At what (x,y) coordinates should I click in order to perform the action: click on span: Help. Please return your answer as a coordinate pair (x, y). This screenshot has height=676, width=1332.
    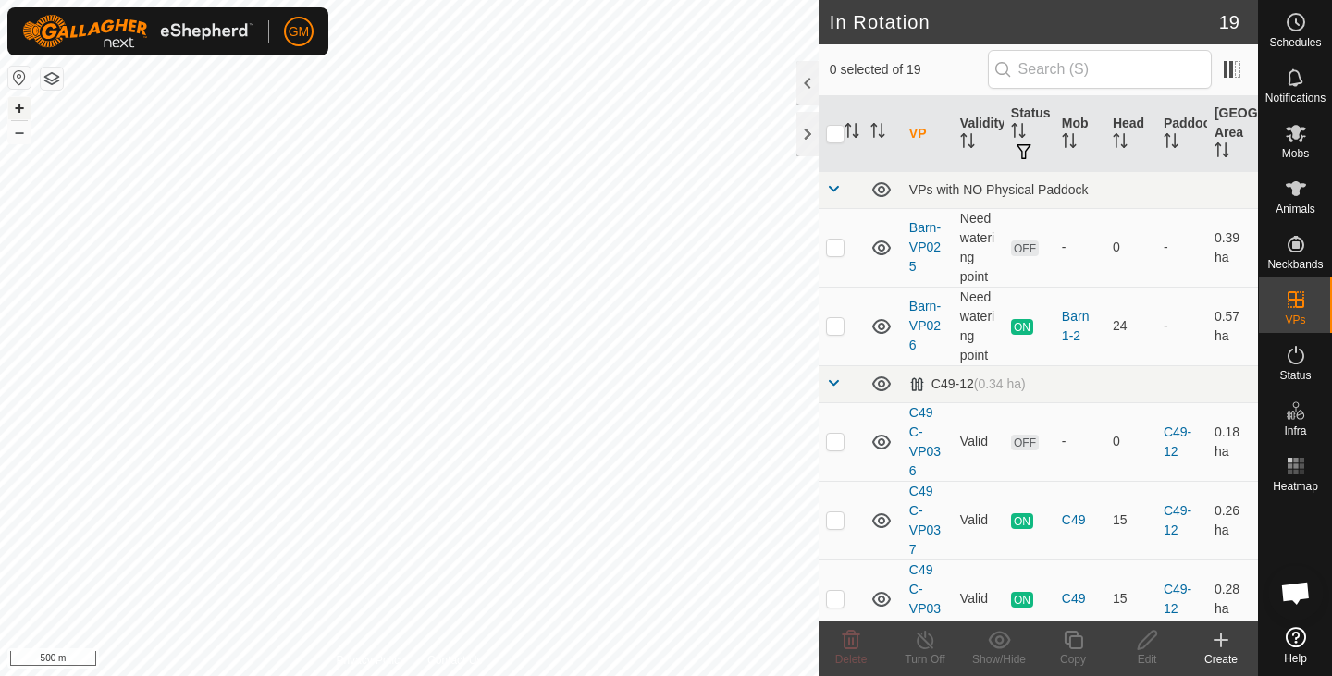
    Looking at the image, I should click on (1295, 659).